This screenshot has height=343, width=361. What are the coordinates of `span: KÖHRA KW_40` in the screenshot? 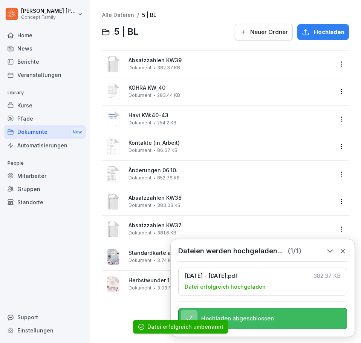 It's located at (230, 88).